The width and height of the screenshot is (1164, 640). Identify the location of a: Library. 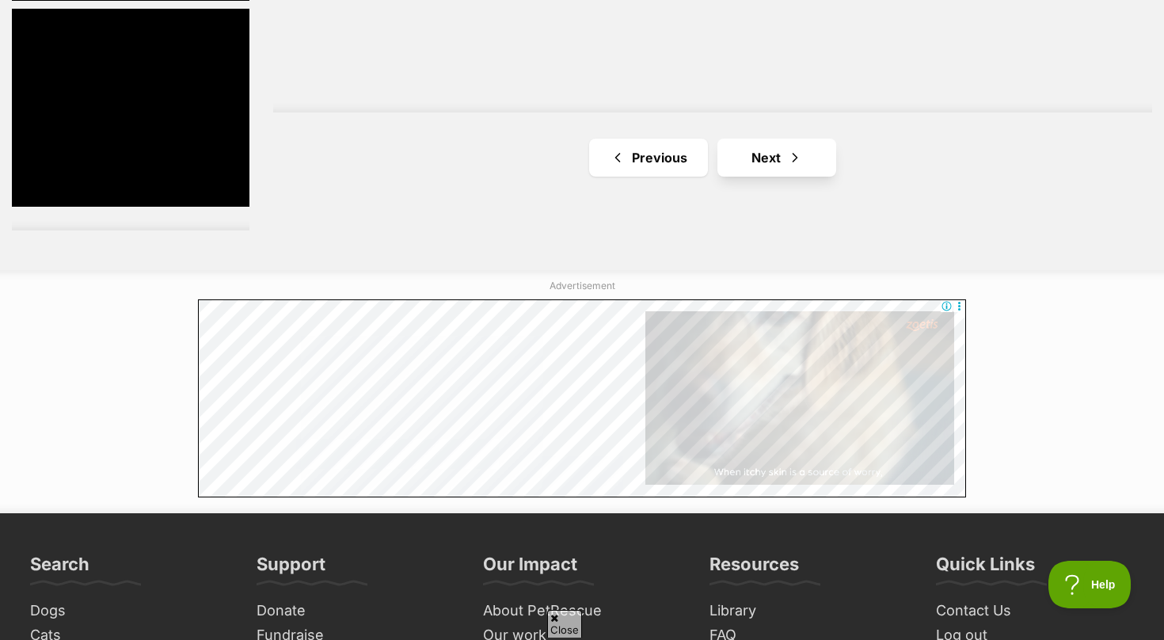
(808, 610).